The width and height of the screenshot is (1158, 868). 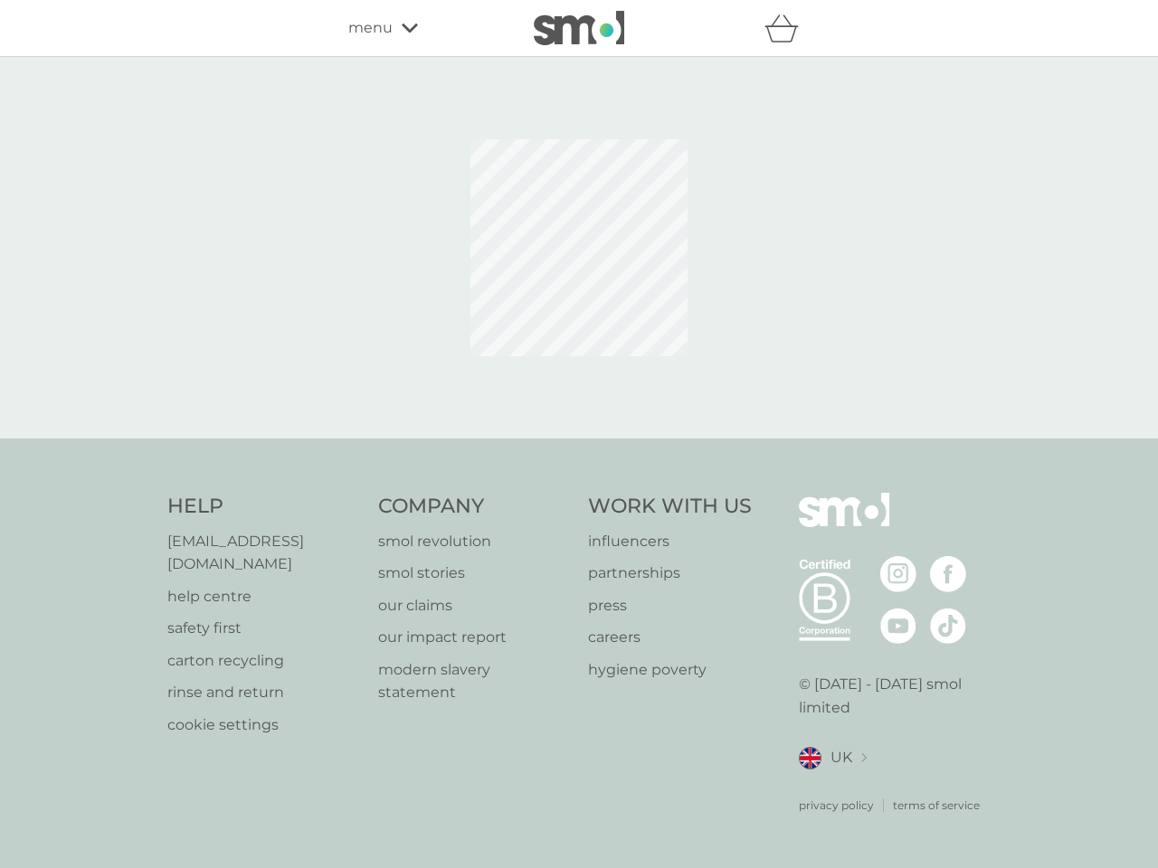 I want to click on img: visit the smol Instagram page, so click(x=898, y=574).